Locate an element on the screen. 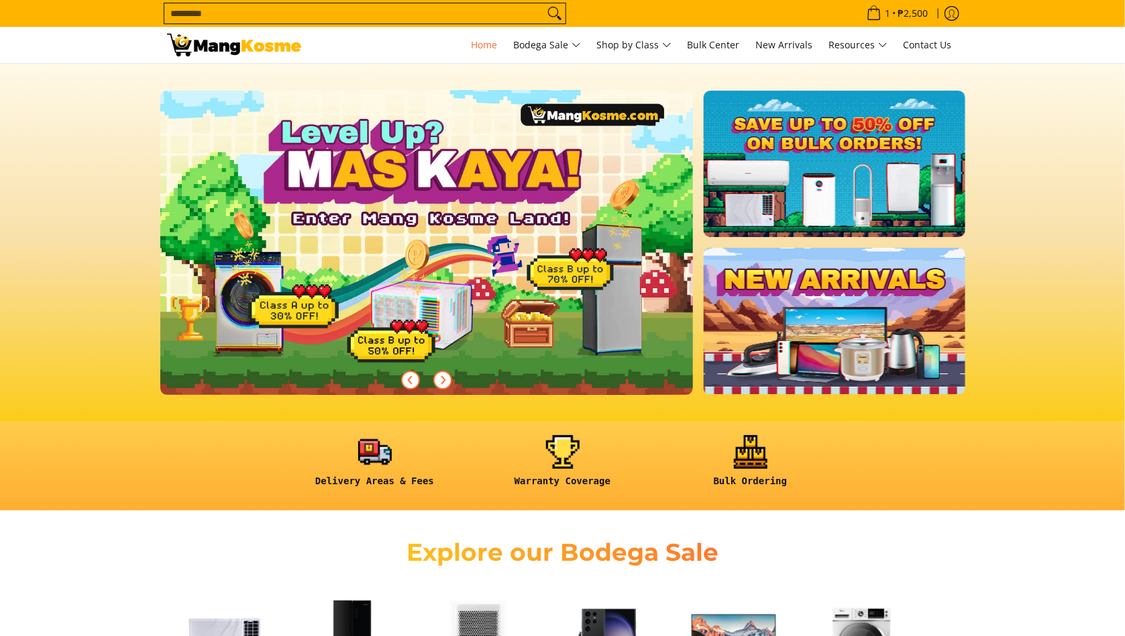 The width and height of the screenshot is (1125, 636). span: New Arrivals is located at coordinates (784, 44).